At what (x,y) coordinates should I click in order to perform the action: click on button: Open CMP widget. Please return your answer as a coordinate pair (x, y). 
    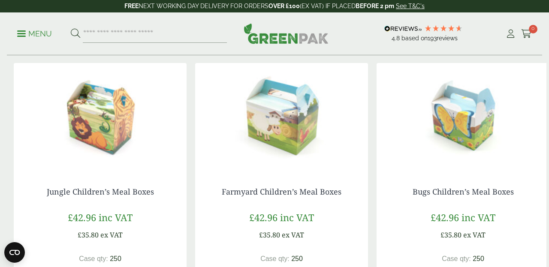
    Looking at the image, I should click on (15, 252).